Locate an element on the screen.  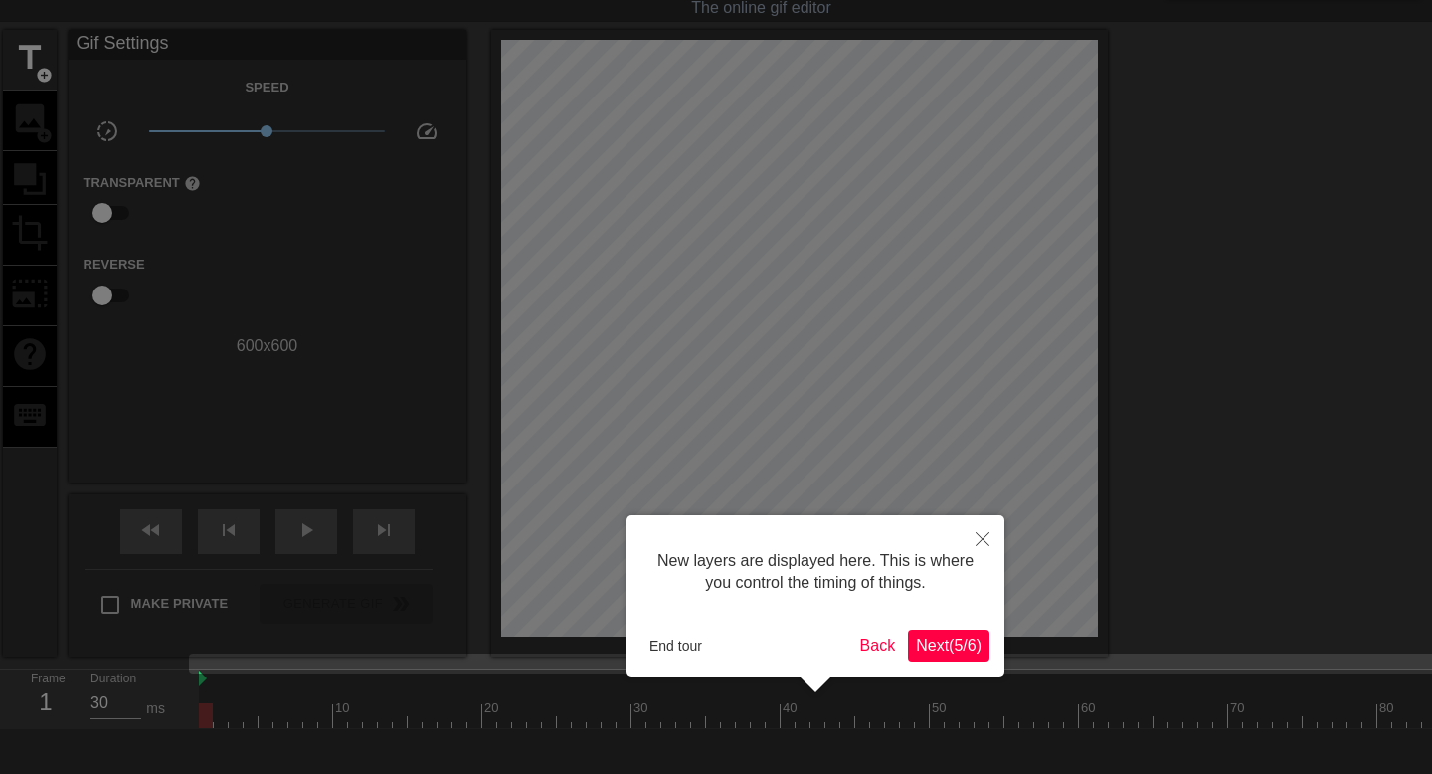
span: Next ( 5 / 6 ) is located at coordinates (949, 645).